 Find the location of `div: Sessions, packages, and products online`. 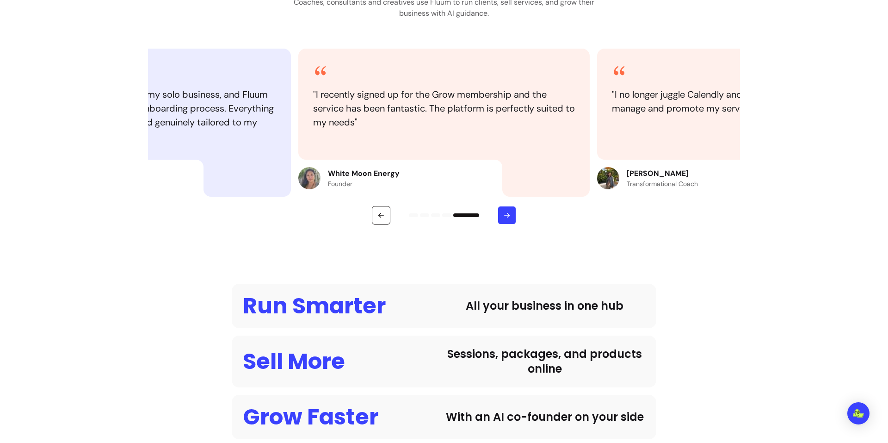

div: Sessions, packages, and products online is located at coordinates (544, 361).